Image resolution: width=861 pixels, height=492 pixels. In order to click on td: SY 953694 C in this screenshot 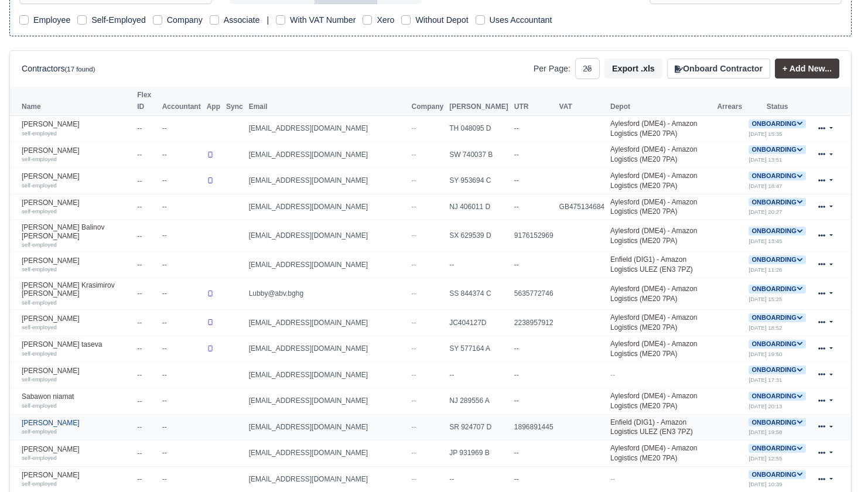, I will do `click(478, 181)`.